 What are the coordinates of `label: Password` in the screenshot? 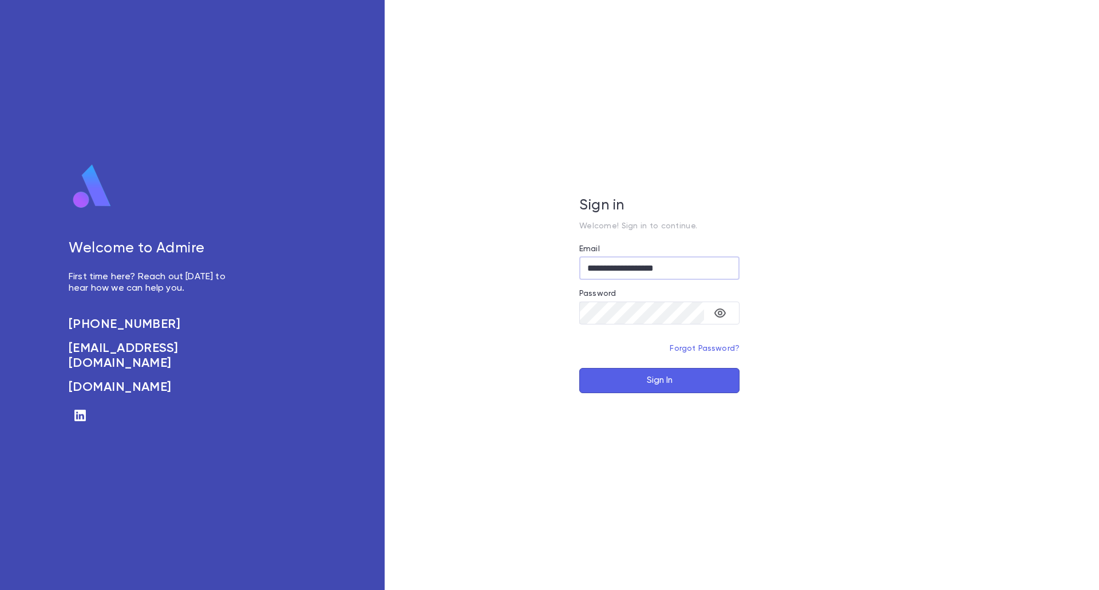 It's located at (598, 294).